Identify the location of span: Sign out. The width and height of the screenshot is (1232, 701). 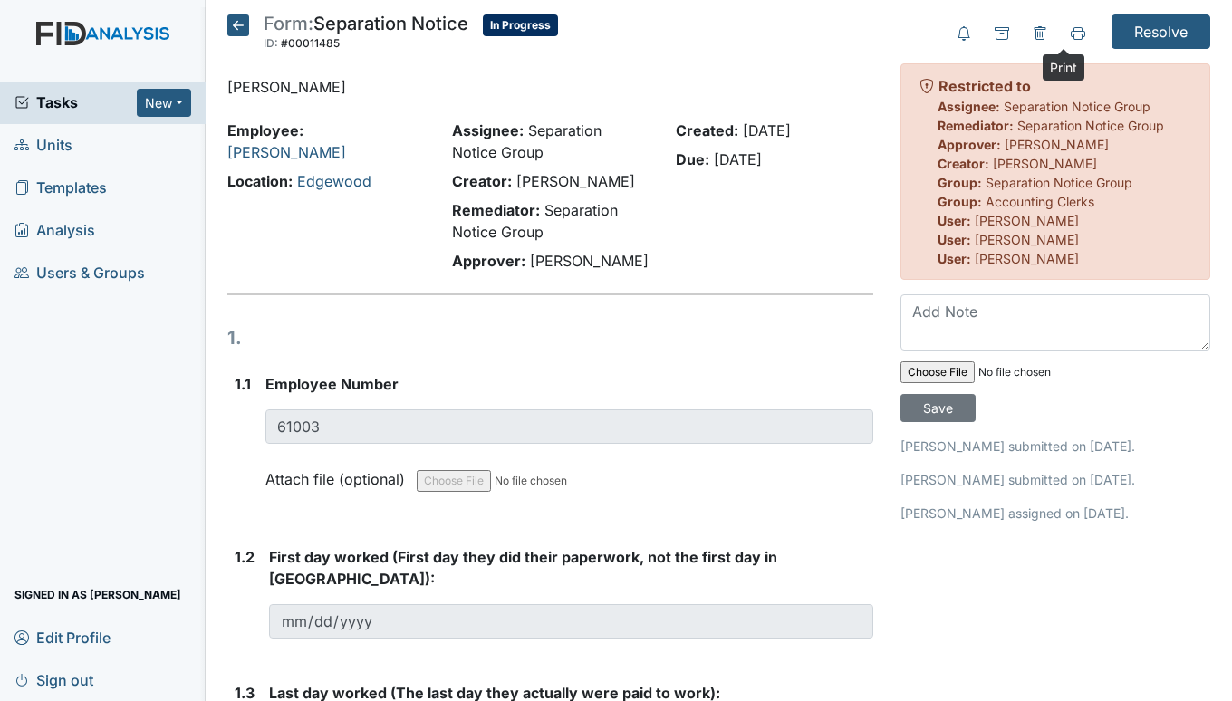
(53, 679).